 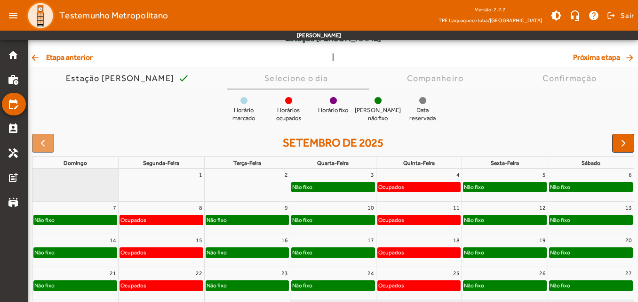 What do you see at coordinates (247, 283) in the screenshot?
I see `td: 23 de setembro de 2025` at bounding box center [247, 283].